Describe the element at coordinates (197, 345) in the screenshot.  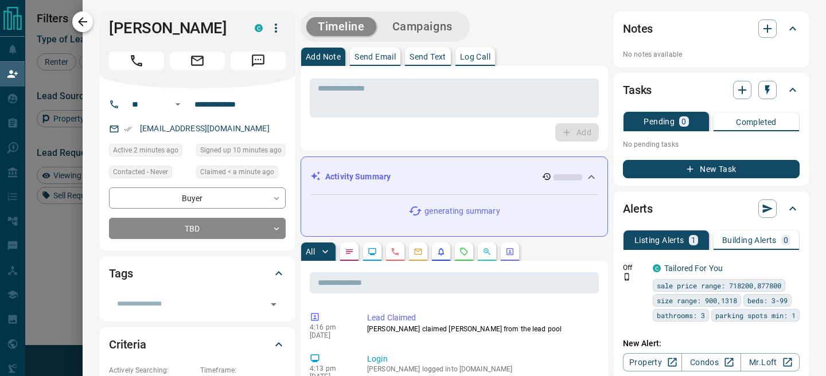
I see `div: Criteria` at that location.